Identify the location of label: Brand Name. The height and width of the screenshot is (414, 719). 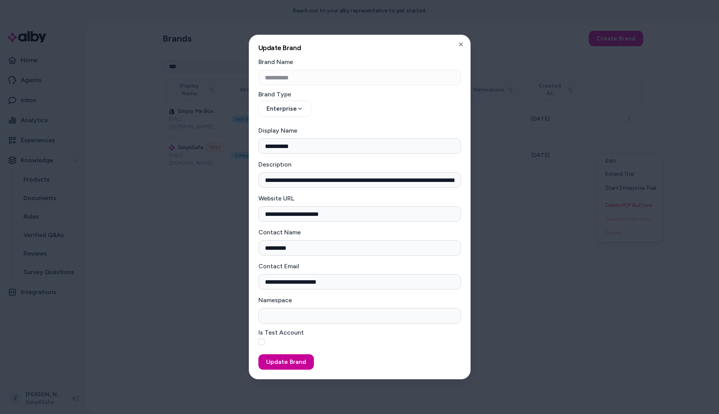
(276, 62).